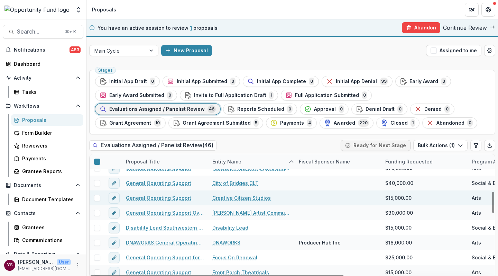 This screenshot has width=498, height=276. I want to click on span: $15,000.00, so click(398, 272).